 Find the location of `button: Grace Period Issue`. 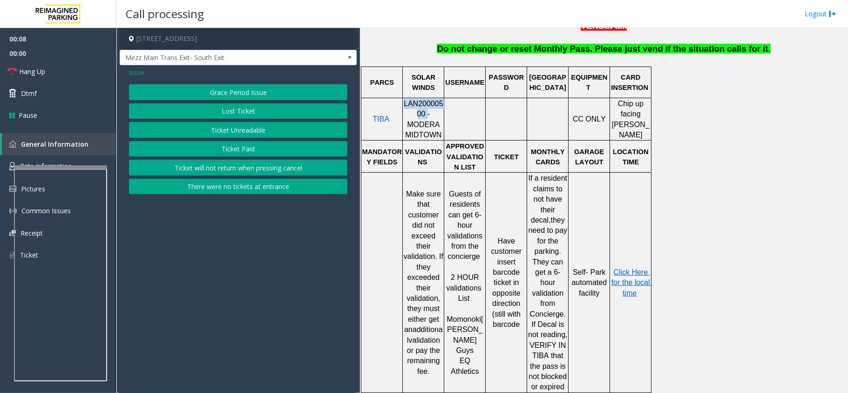

button: Grace Period Issue is located at coordinates (238, 92).